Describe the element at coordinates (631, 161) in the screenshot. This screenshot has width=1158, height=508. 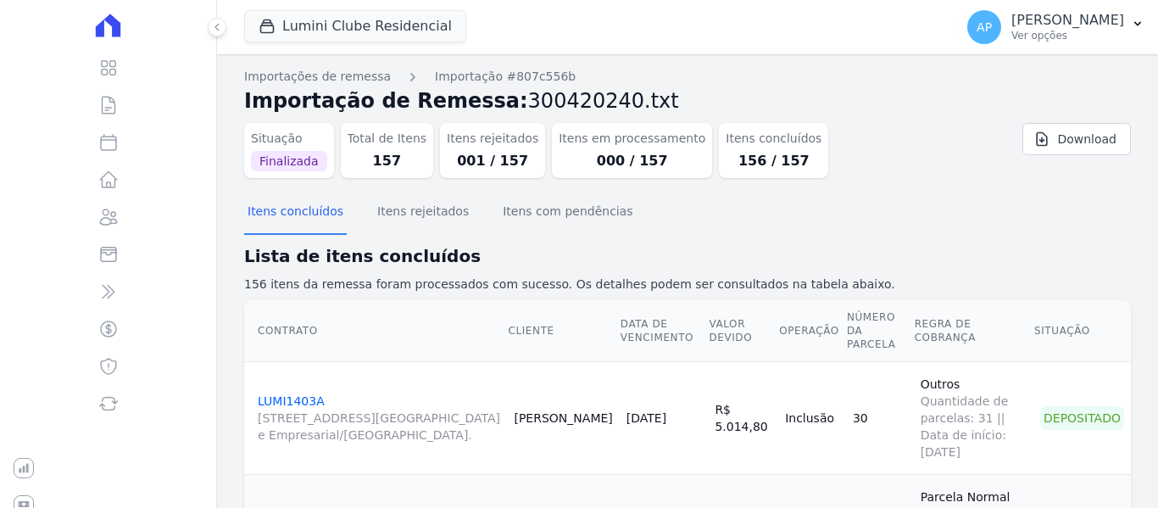
I see `dd: 000 / 157` at that location.